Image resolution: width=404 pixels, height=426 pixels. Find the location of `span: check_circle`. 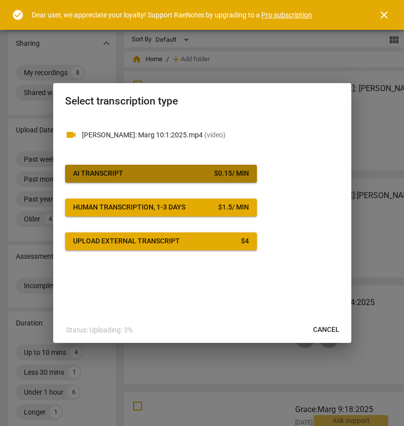

span: check_circle is located at coordinates (18, 15).